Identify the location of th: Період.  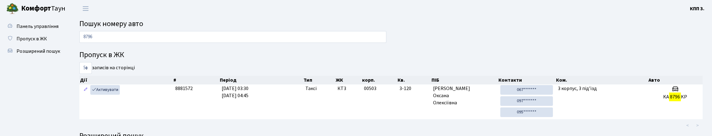
(261, 80).